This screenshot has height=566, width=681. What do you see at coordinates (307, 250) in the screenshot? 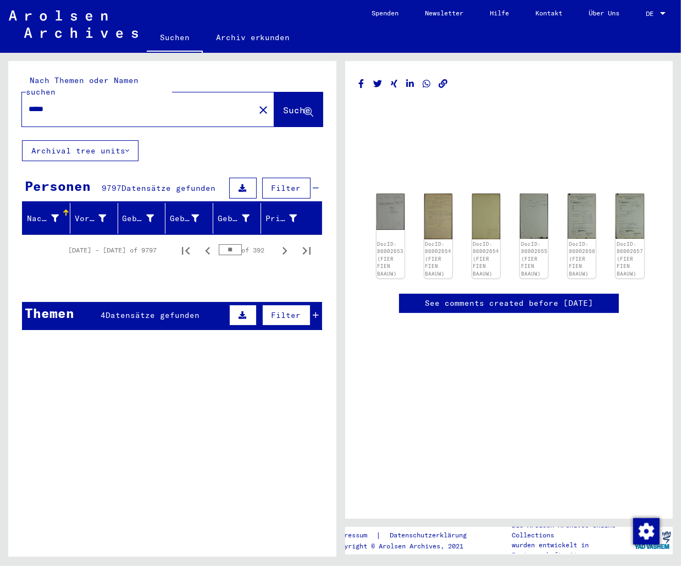
I see `button: Last page` at bounding box center [307, 250].